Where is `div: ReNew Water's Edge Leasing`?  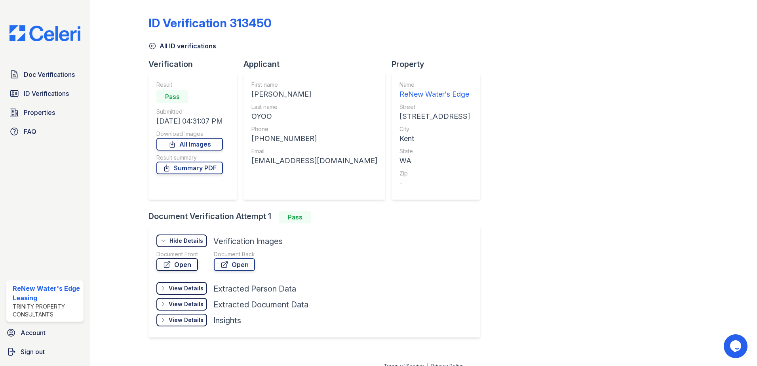
div: ReNew Water's Edge Leasing is located at coordinates (46, 293).